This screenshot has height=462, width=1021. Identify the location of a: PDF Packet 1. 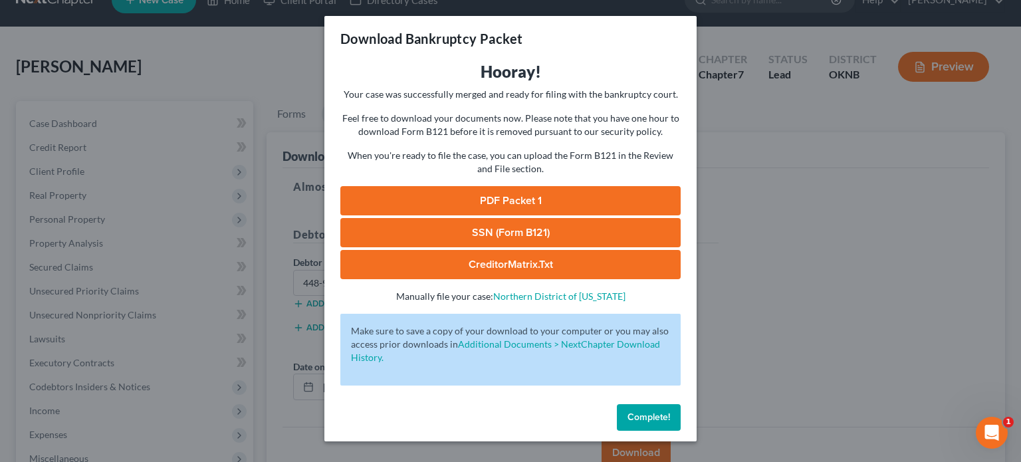
(511, 201).